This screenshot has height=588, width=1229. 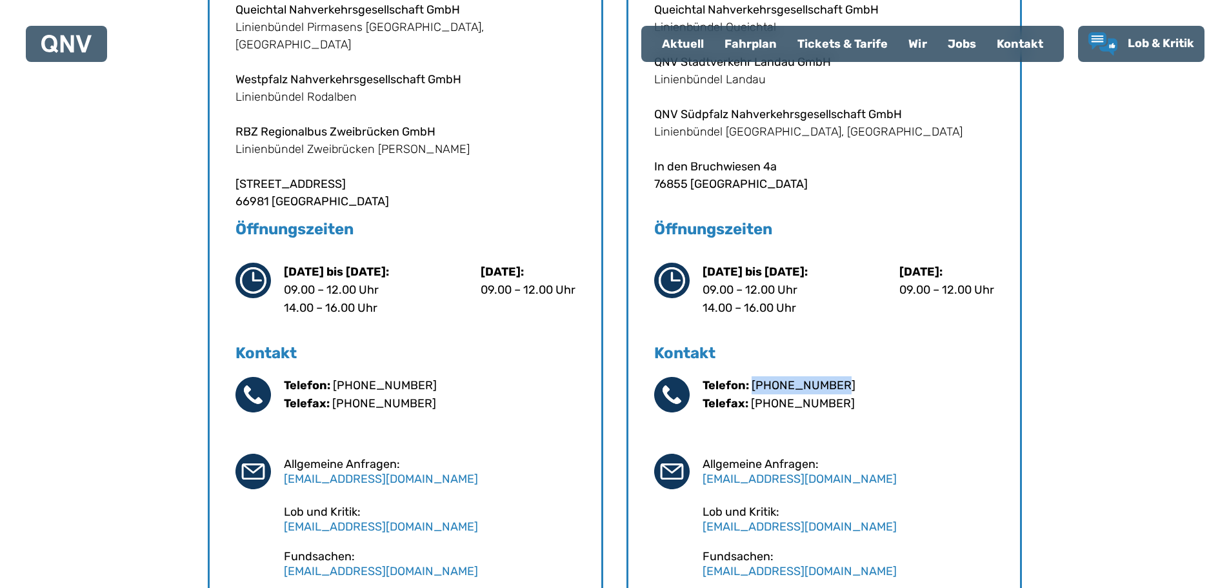 I want to click on a: Fahrplan, so click(x=750, y=44).